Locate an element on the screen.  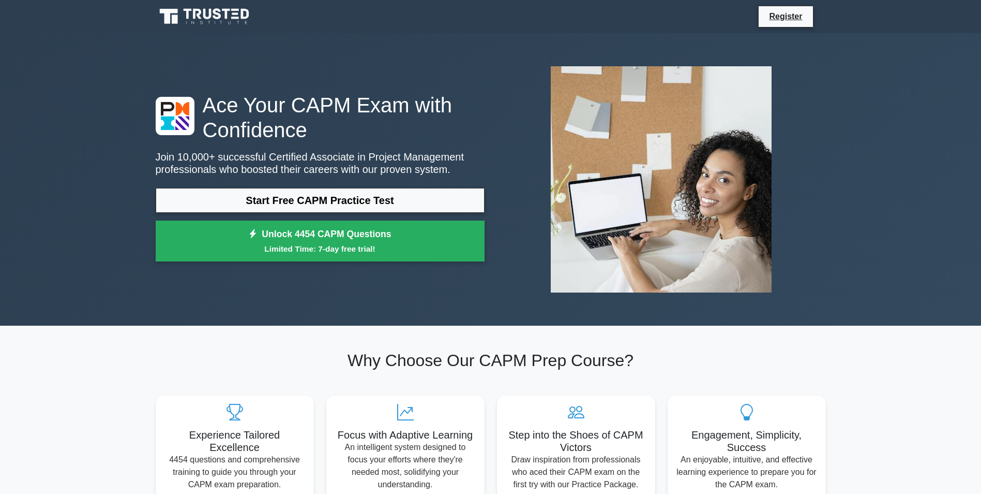
p: Join 10,000+ successful Certified Associate in Project Management professionals who boosted their... is located at coordinates (320, 163).